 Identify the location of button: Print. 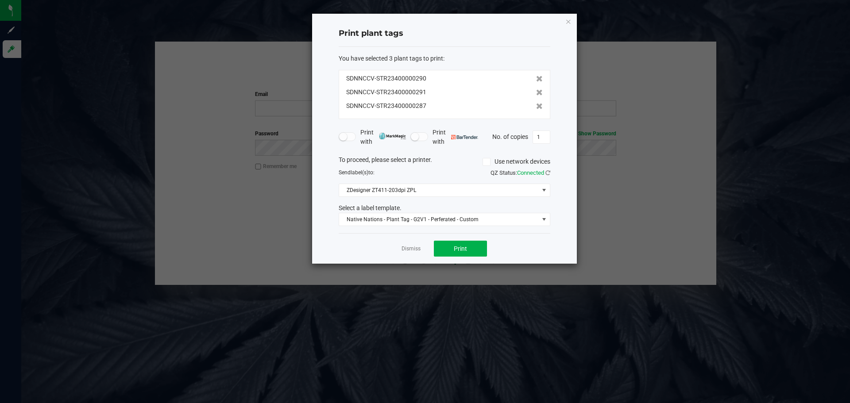
(460, 249).